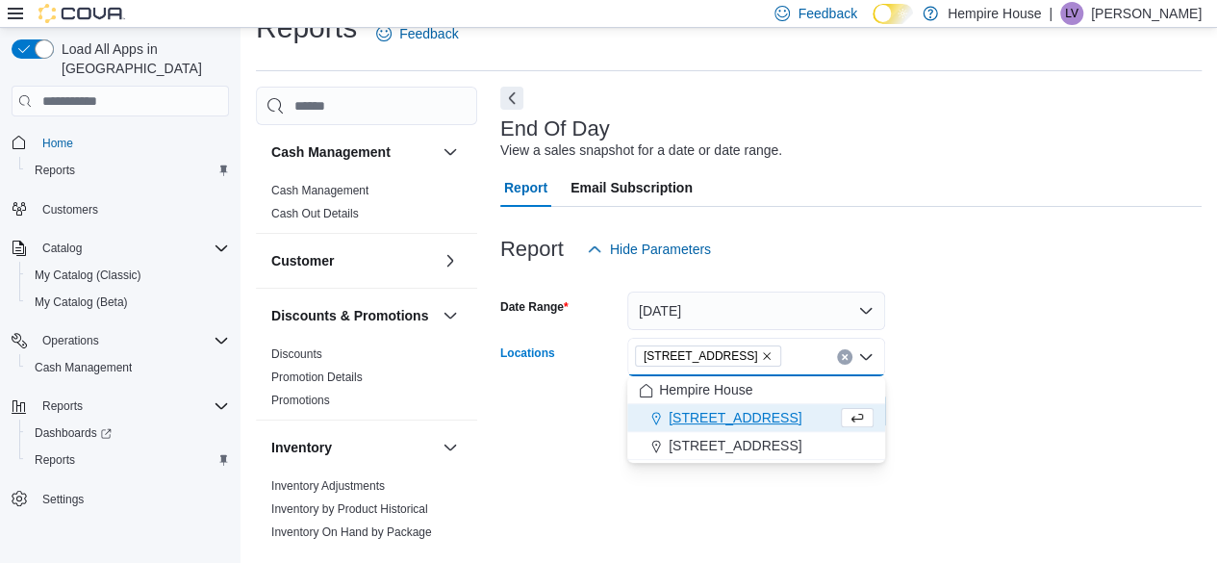  Describe the element at coordinates (756, 417) in the screenshot. I see `div: Choose from the following options` at that location.